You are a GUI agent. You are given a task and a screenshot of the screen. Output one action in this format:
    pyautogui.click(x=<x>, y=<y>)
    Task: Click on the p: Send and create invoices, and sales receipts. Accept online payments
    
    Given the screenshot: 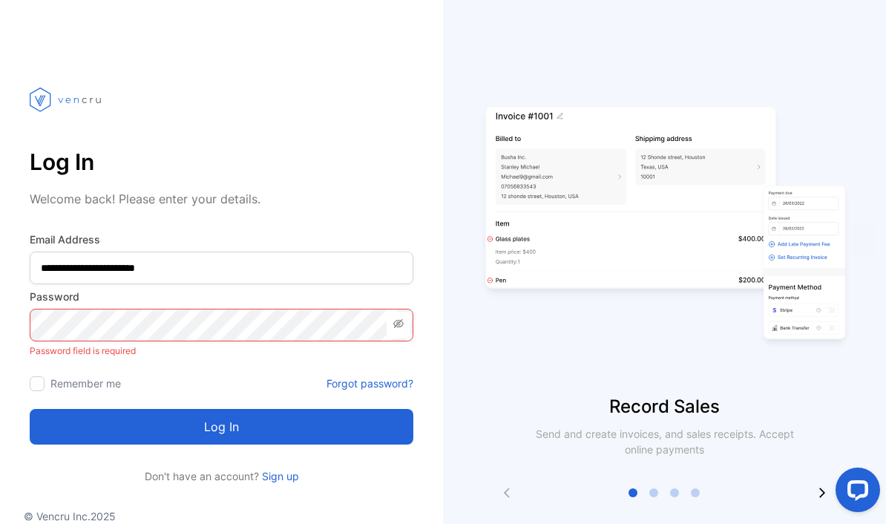 What is the action you would take?
    pyautogui.click(x=665, y=442)
    